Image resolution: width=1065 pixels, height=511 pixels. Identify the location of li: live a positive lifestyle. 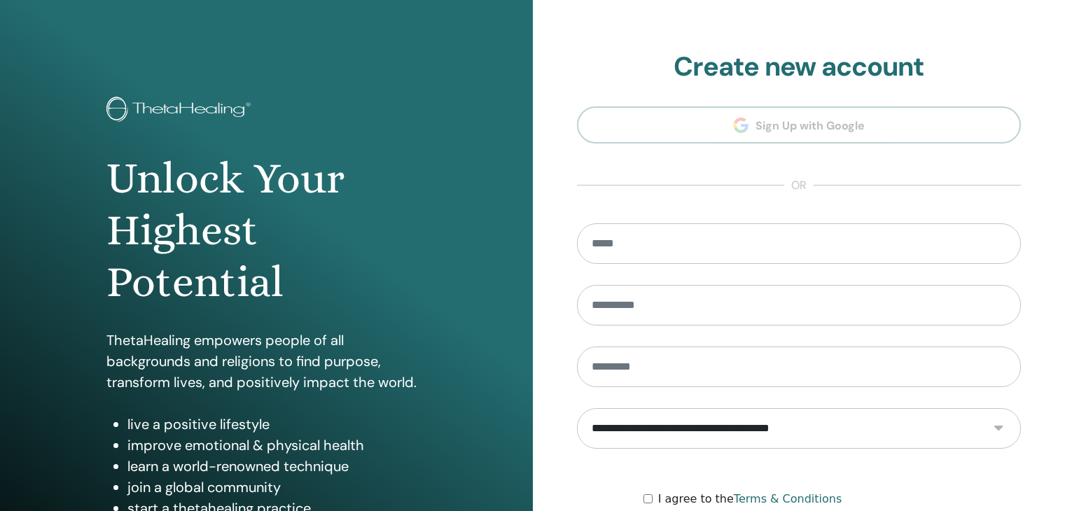
(277, 424).